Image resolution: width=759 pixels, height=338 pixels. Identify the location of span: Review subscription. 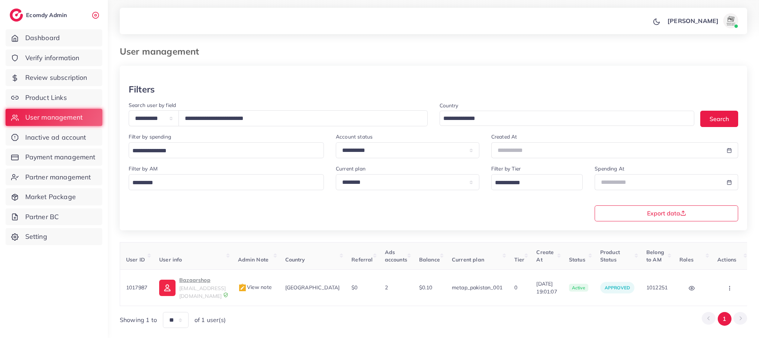
(56, 78).